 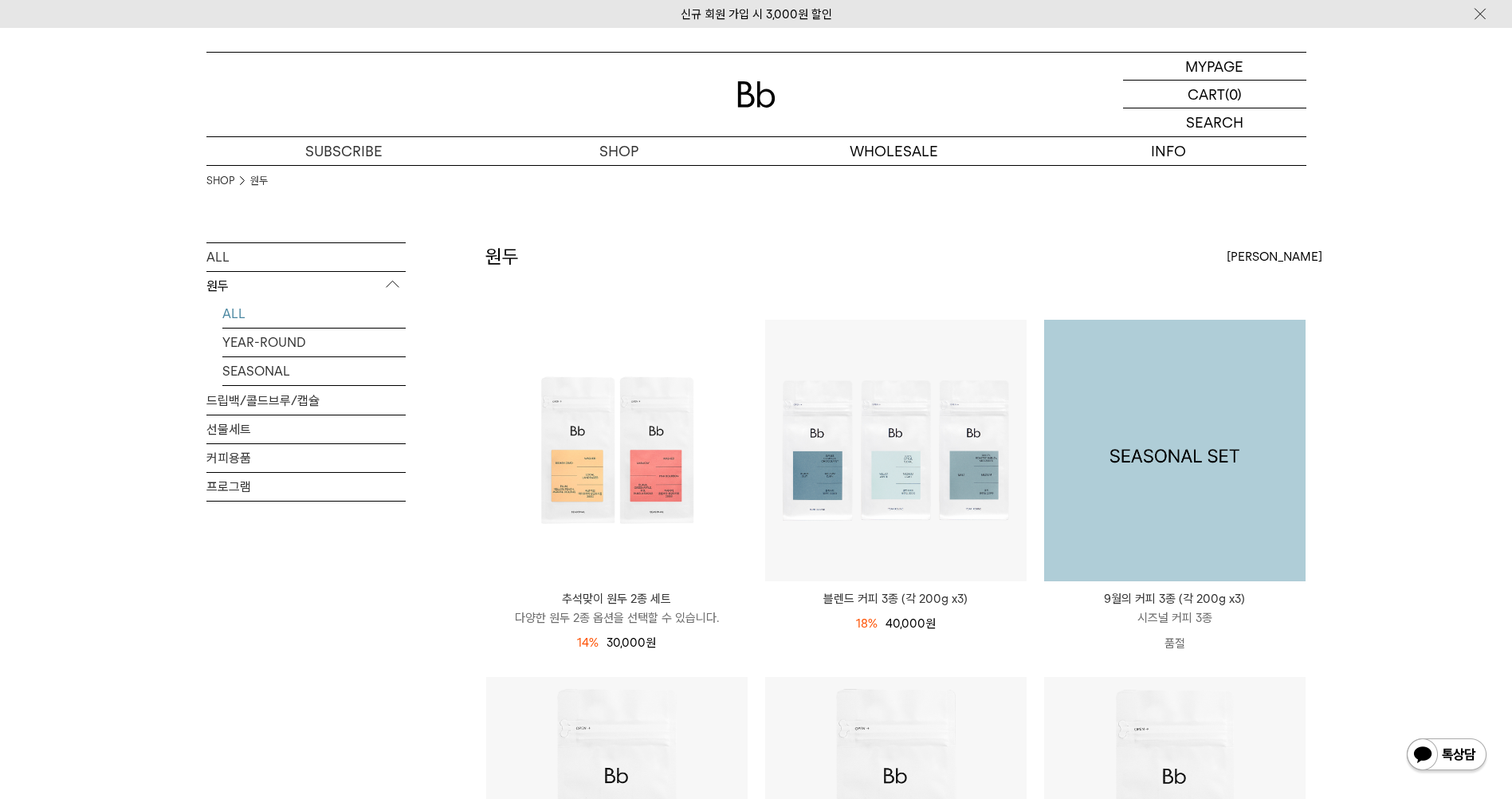 I want to click on p: 9월의 커피 3종 (각 200g x3), so click(x=1175, y=598).